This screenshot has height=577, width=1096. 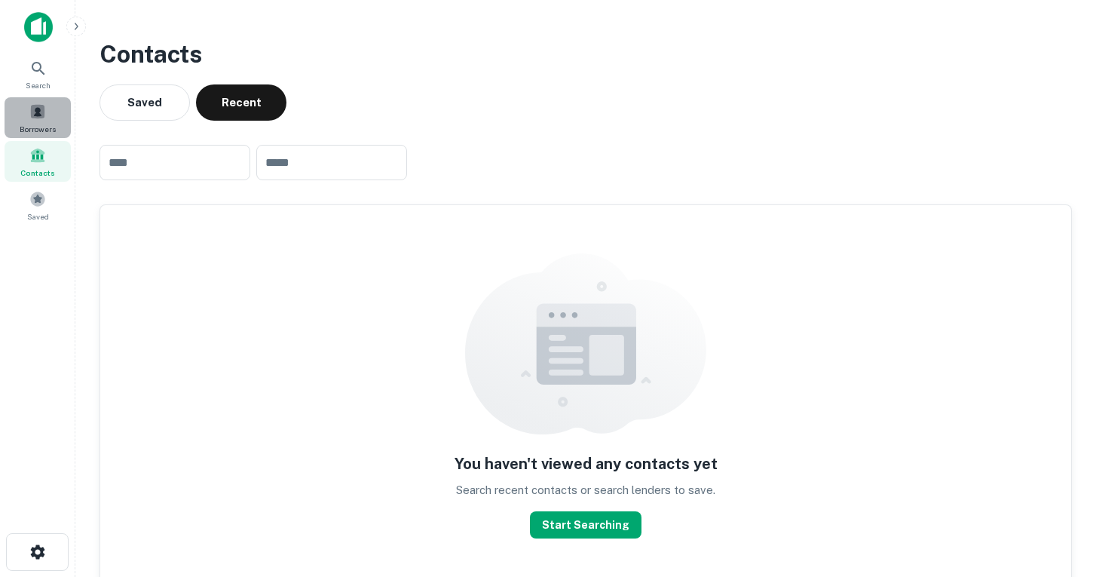 What do you see at coordinates (38, 118) in the screenshot?
I see `div: Borrowers` at bounding box center [38, 118].